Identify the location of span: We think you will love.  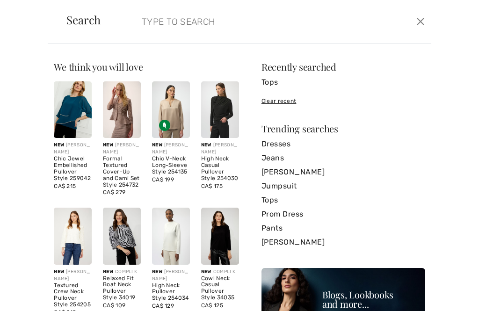
(98, 66).